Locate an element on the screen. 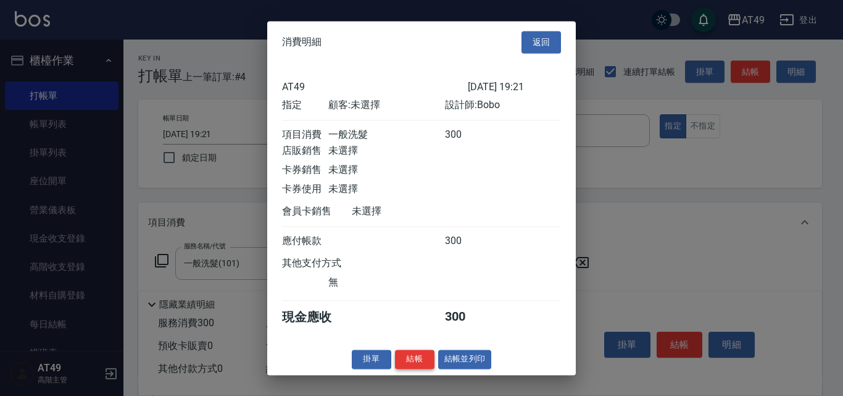  div: 項目消費 is located at coordinates (305, 135).